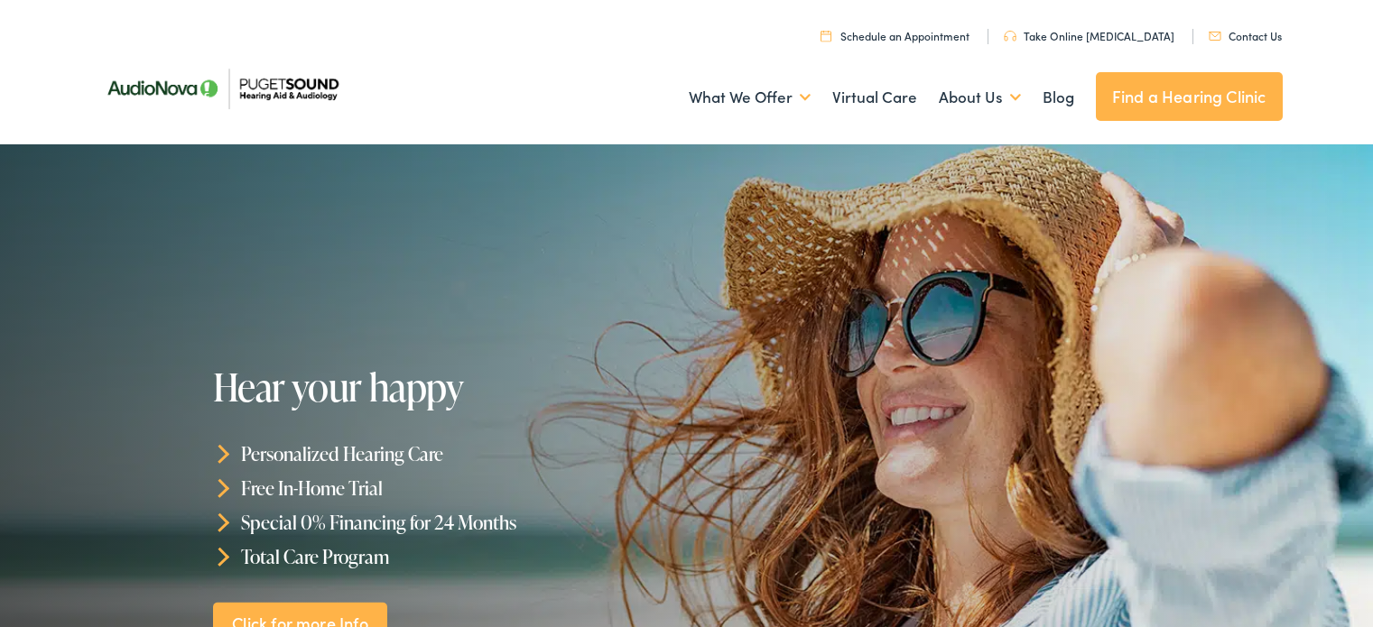  What do you see at coordinates (453, 387) in the screenshot?
I see `h1: Hear your happy` at bounding box center [453, 387].